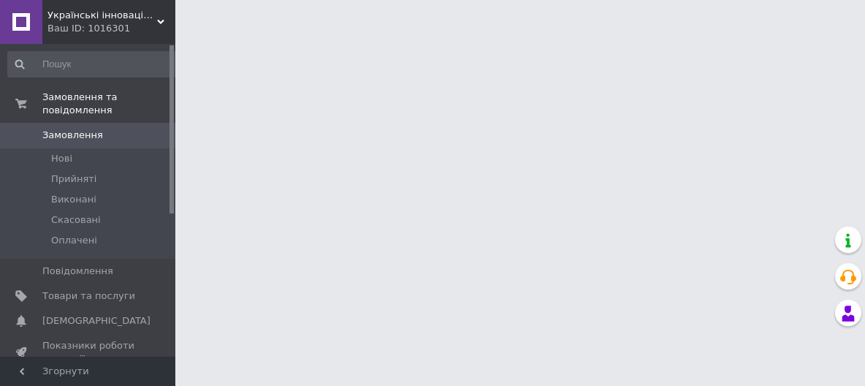 This screenshot has height=386, width=865. I want to click on span: Повідомлення, so click(77, 271).